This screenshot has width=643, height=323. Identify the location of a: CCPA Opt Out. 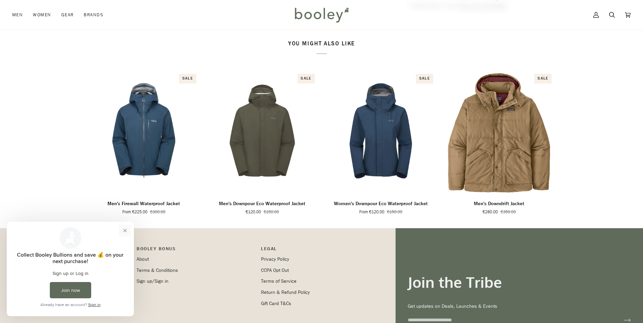
(275, 270).